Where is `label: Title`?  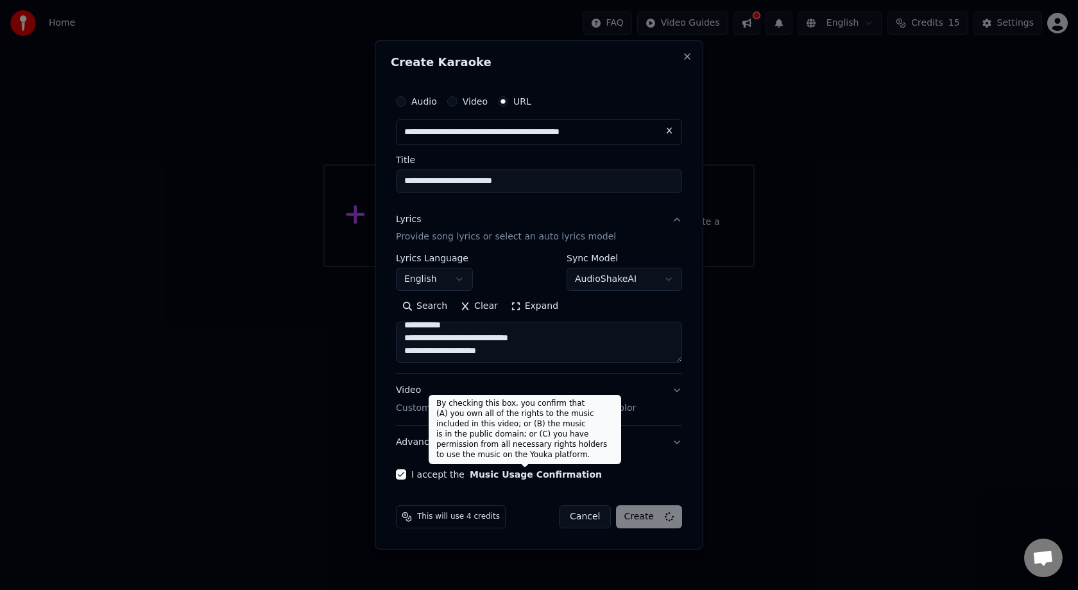 label: Title is located at coordinates (539, 160).